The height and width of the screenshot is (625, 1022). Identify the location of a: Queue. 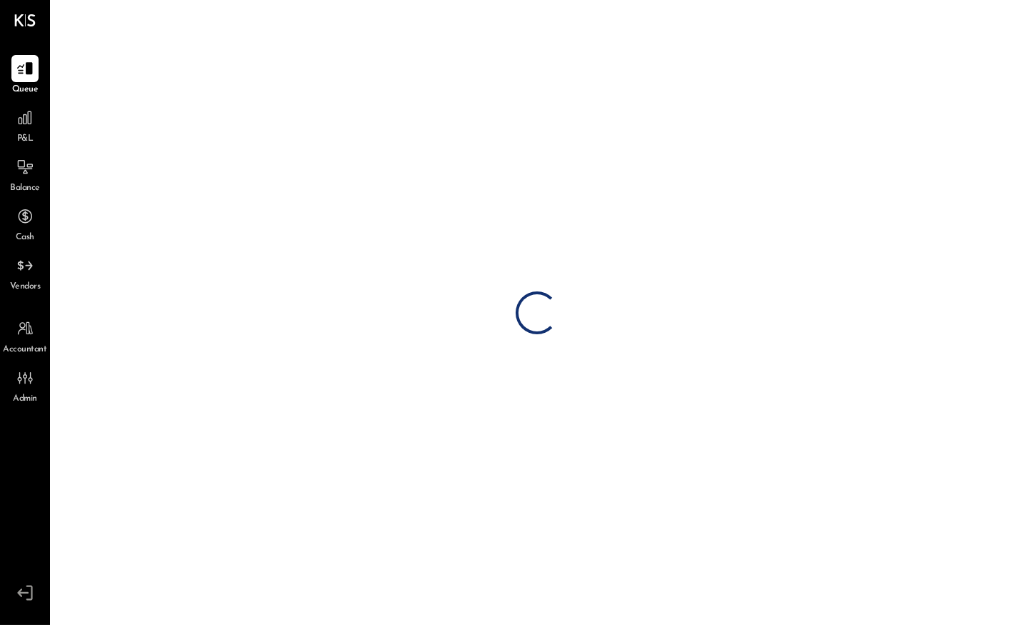
(25, 76).